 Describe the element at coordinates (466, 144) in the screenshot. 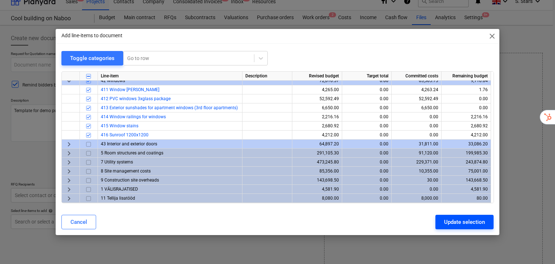

I see `div: 33,086.20` at that location.